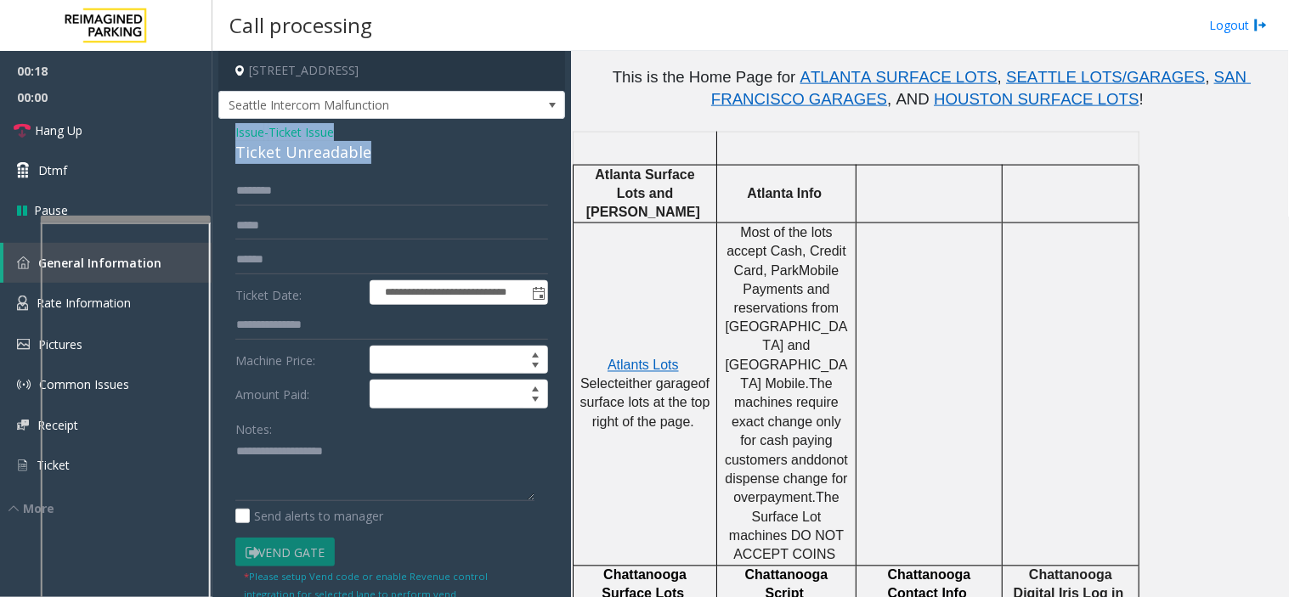 The width and height of the screenshot is (1289, 597). I want to click on span: Hang Up, so click(59, 130).